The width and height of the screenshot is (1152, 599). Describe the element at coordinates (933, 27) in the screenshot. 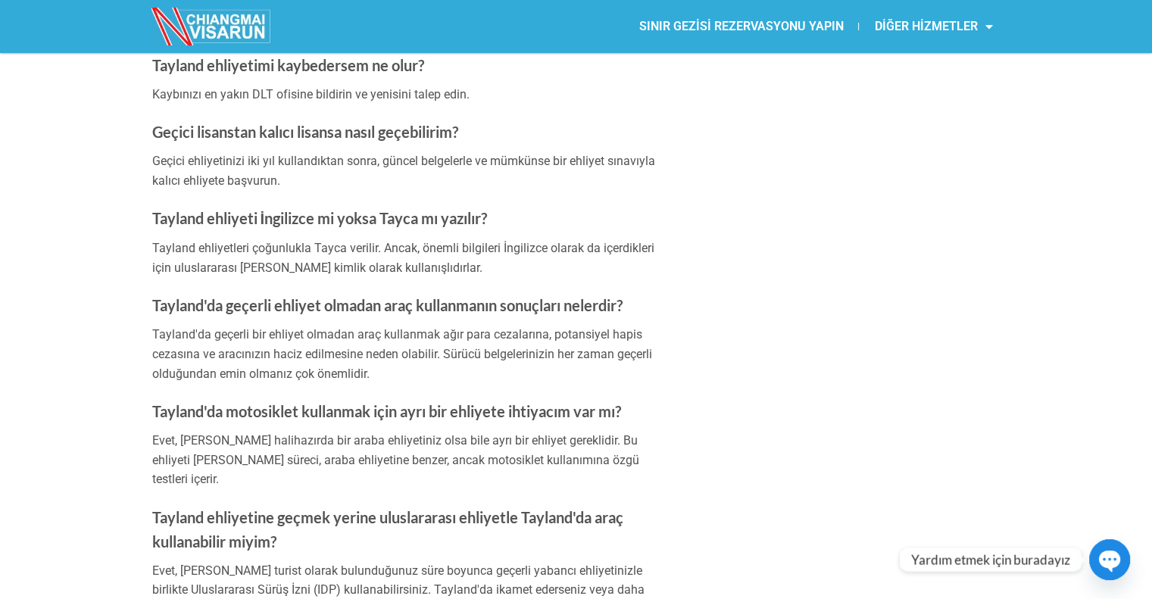

I see `a: DİĞER HİZMETLER` at that location.